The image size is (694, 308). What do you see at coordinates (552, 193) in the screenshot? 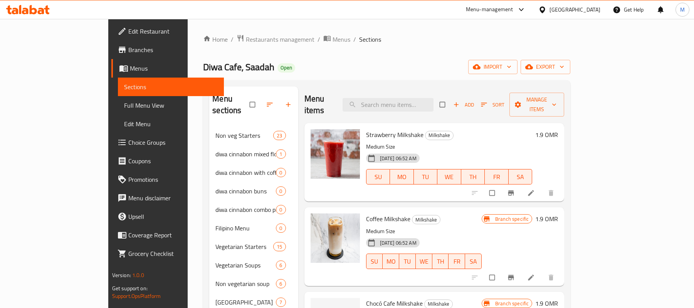
I see `button: delete` at bounding box center [552, 193].